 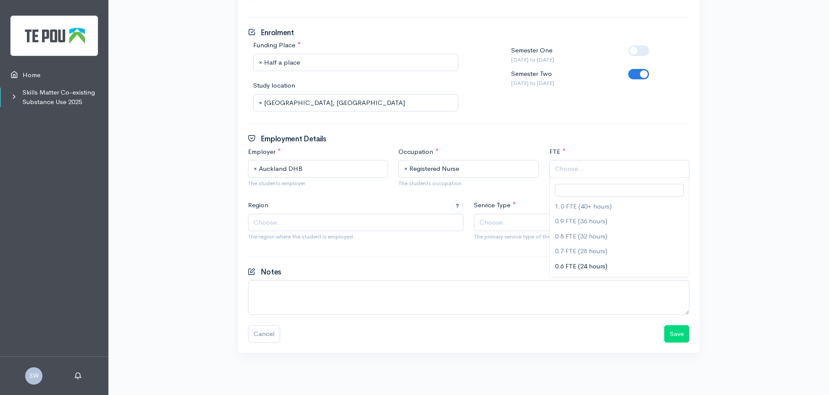 I want to click on label: Study location, so click(x=274, y=85).